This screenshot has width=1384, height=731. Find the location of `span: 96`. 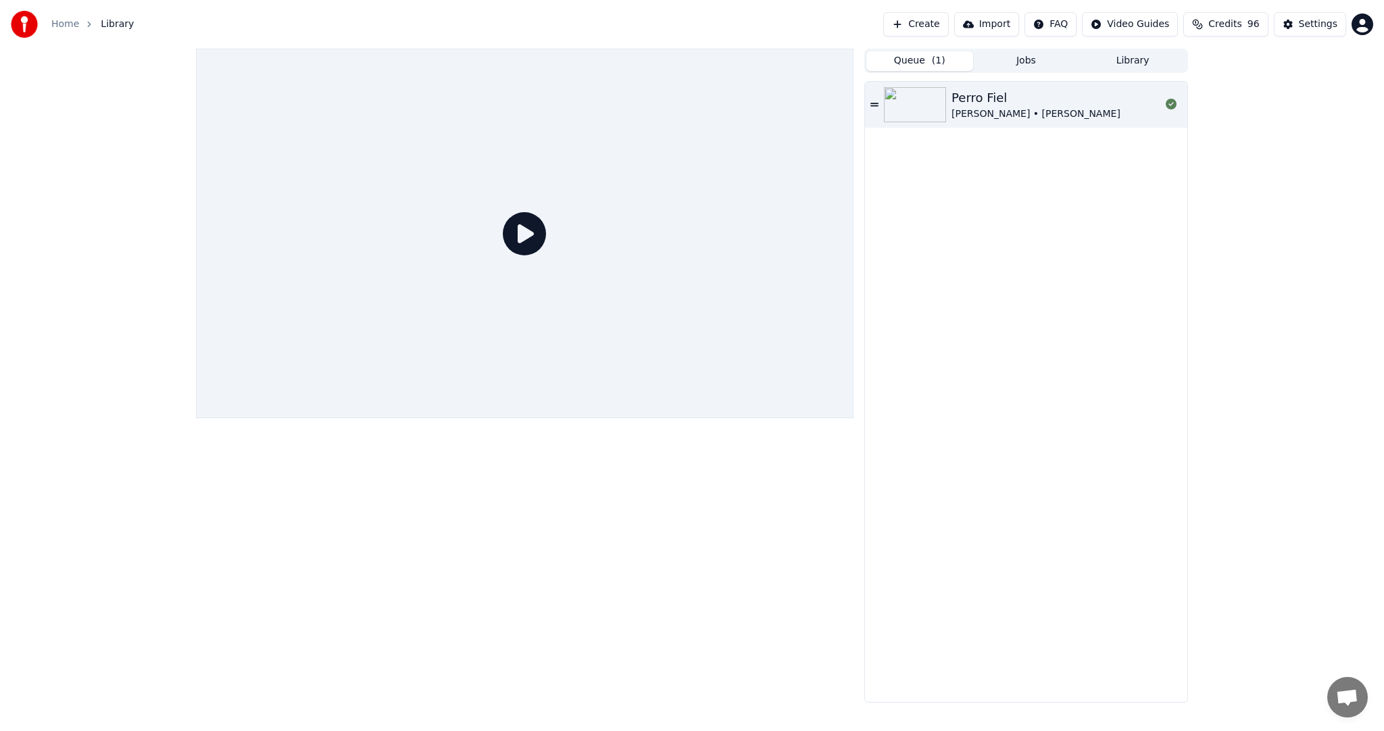

span: 96 is located at coordinates (1254, 24).